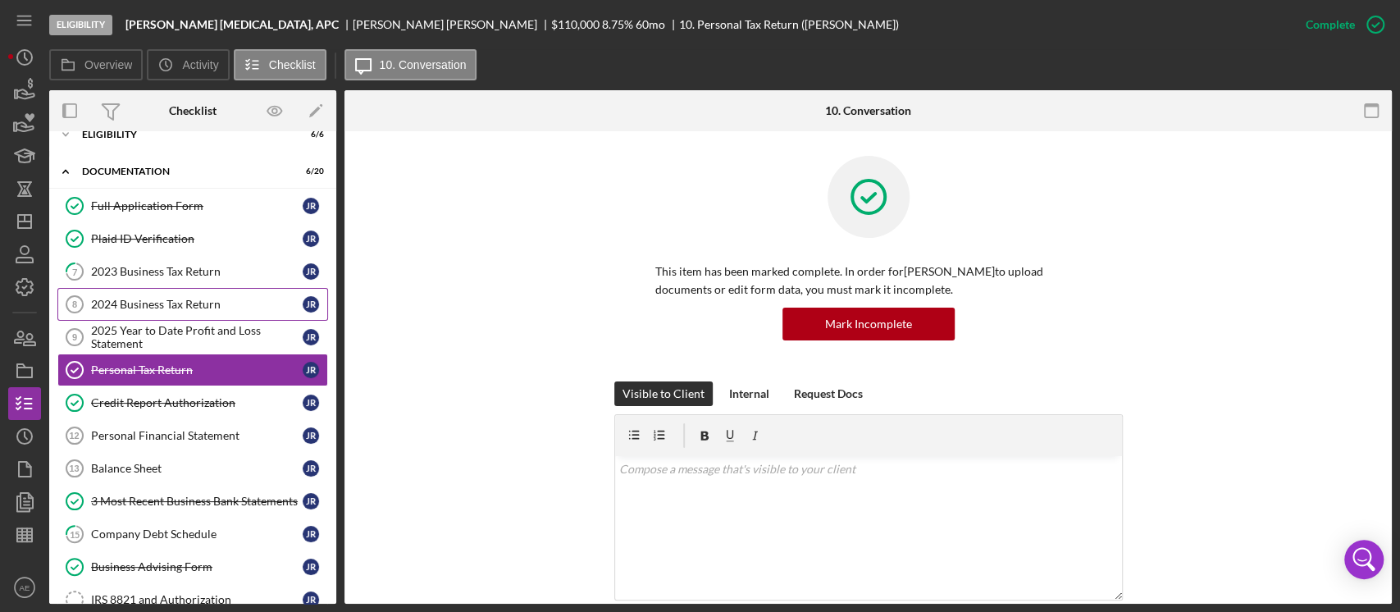 This screenshot has height=612, width=1400. What do you see at coordinates (193, 534) in the screenshot?
I see `a: 15Company Debt ScheduleJR` at bounding box center [193, 534].